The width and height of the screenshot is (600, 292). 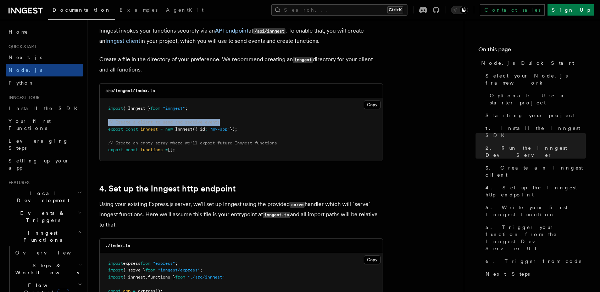 I want to click on a: Examples, so click(x=138, y=11).